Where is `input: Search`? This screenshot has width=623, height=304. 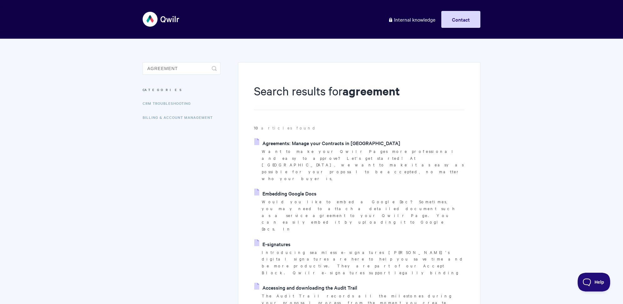 input: Search is located at coordinates (181, 68).